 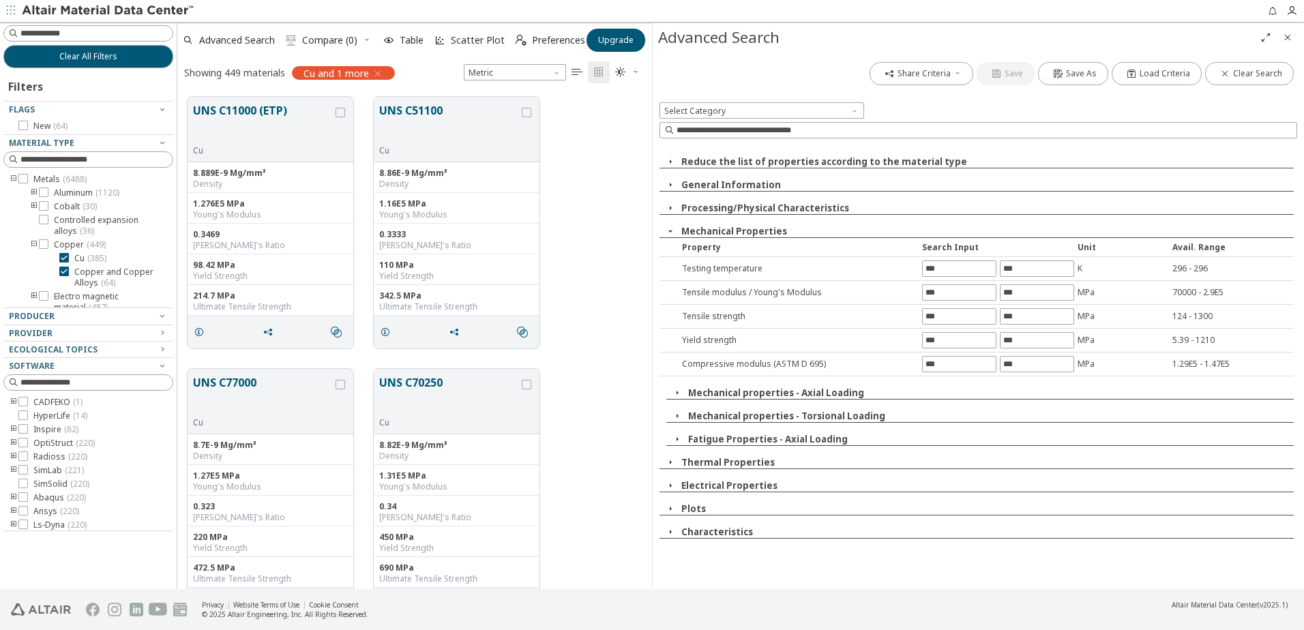 I want to click on span: Upgrade, so click(x=616, y=40).